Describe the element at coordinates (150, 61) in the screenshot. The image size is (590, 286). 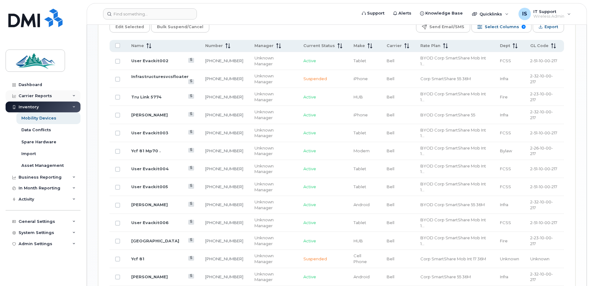
I see `a: User Evackit002` at that location.